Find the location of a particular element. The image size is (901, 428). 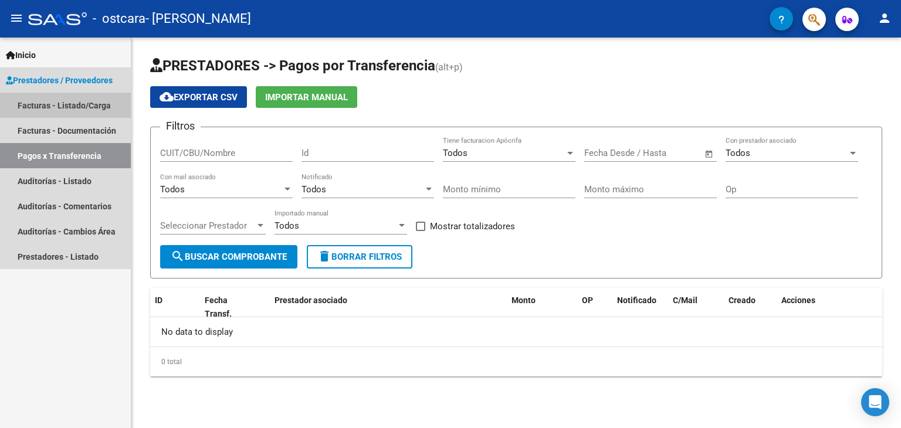

span: Buscar Comprobante is located at coordinates (229, 257).